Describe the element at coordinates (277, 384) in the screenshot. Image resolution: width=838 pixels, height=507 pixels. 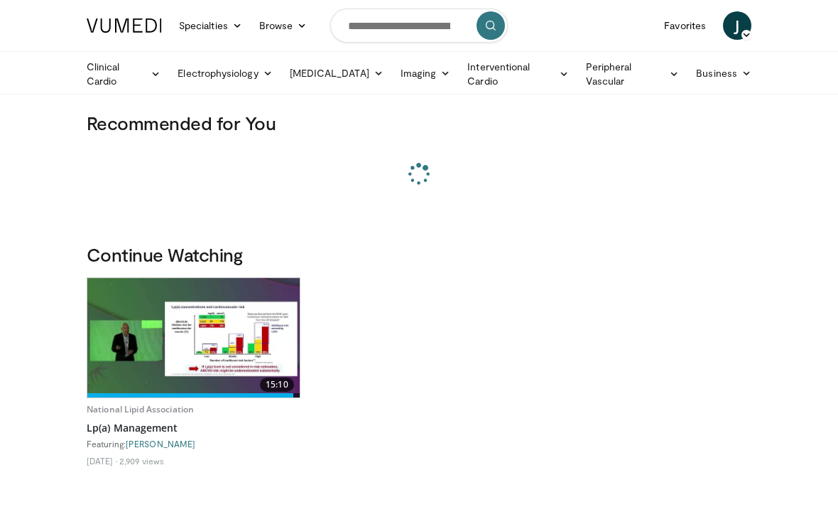
I see `span: 15:10` at that location.